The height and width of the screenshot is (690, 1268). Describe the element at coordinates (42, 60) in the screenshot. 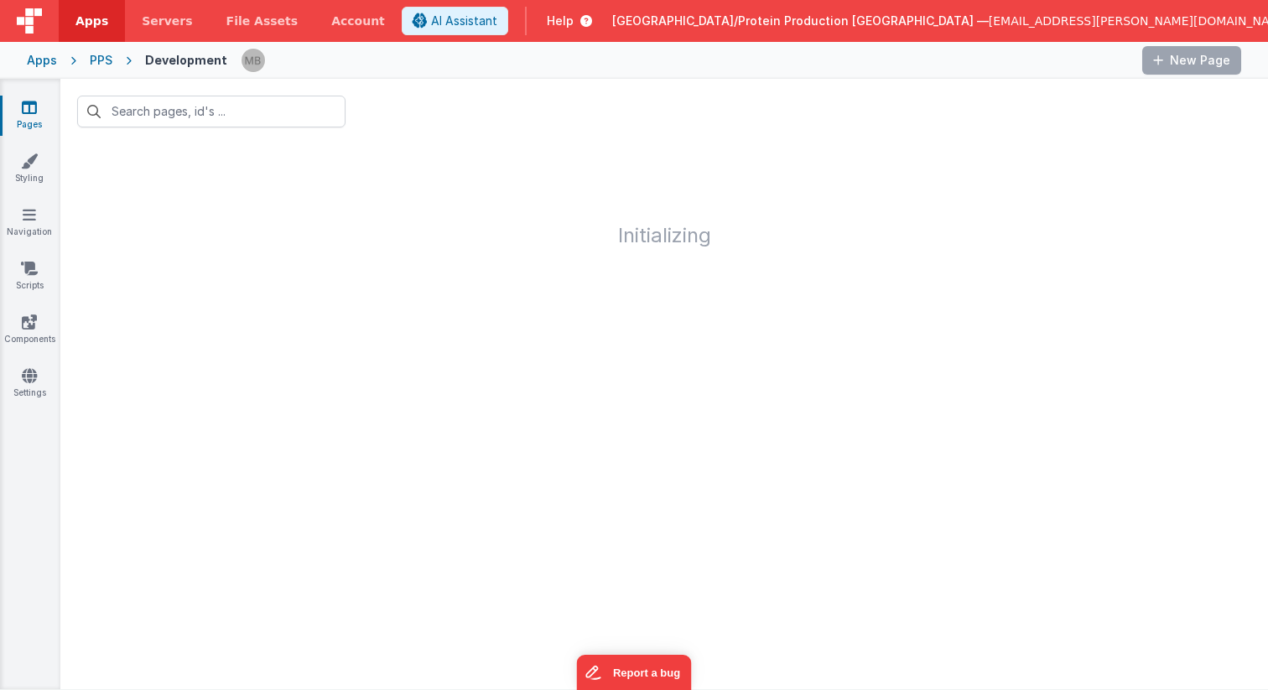

I see `div: Apps` at that location.